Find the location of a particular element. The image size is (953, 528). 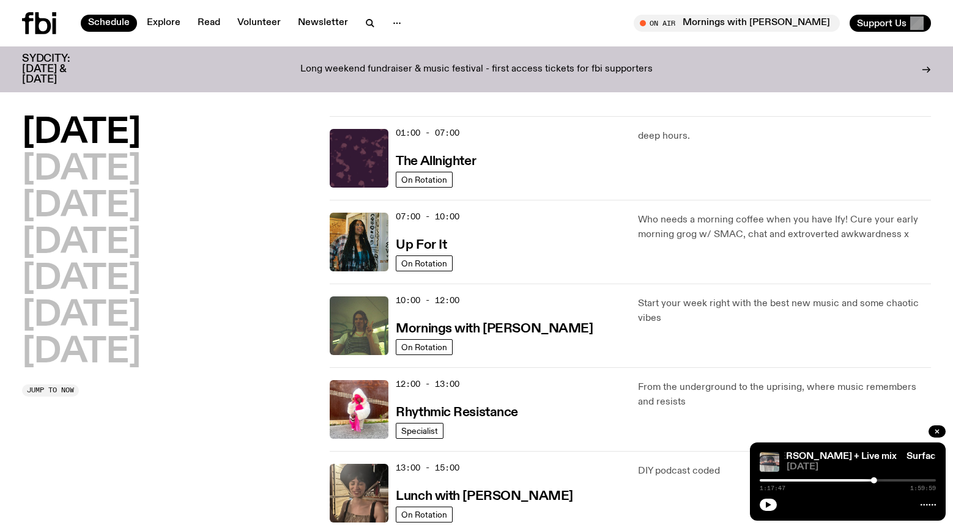

h3: The Allnighter is located at coordinates (435, 161).